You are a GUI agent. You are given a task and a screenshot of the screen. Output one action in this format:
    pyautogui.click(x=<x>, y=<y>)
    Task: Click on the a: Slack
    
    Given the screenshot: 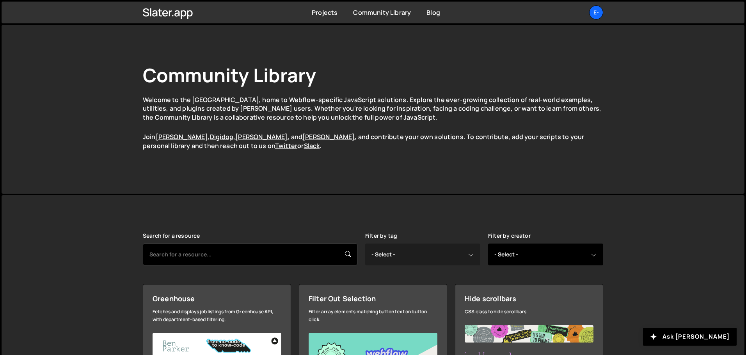 What is the action you would take?
    pyautogui.click(x=312, y=146)
    